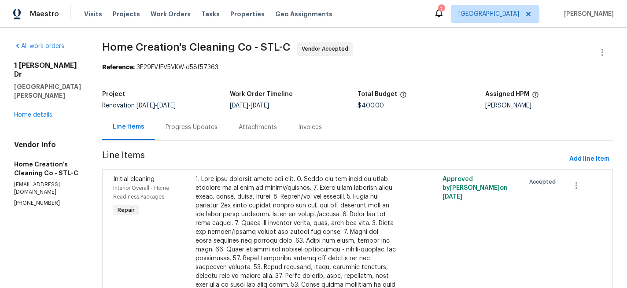 The height and width of the screenshot is (288, 627). Describe the element at coordinates (39, 46) in the screenshot. I see `a: All work orders` at that location.